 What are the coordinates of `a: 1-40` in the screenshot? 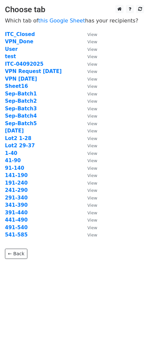 It's located at (11, 153).